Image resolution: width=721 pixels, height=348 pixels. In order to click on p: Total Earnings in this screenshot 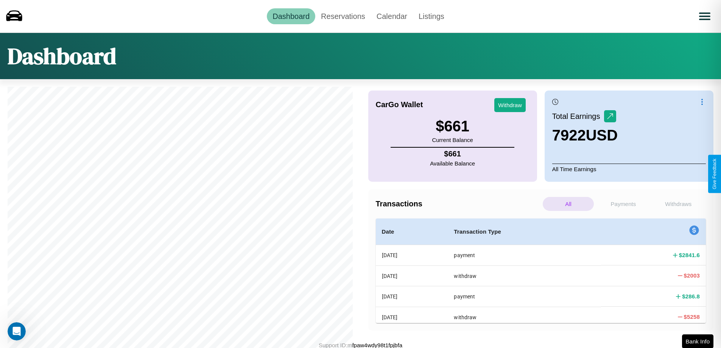, I will do `click(578, 116)`.